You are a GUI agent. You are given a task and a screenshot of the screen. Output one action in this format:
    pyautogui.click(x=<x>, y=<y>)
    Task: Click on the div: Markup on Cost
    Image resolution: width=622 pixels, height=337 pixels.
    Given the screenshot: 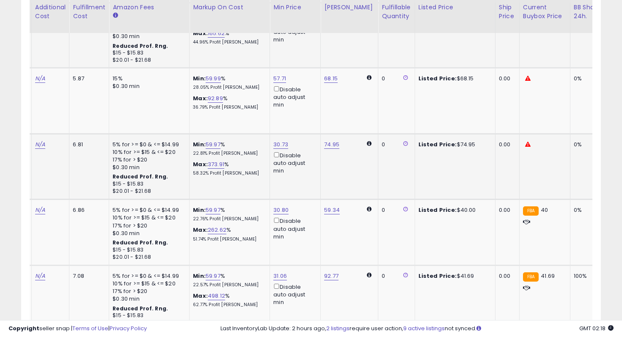 What is the action you would take?
    pyautogui.click(x=229, y=7)
    